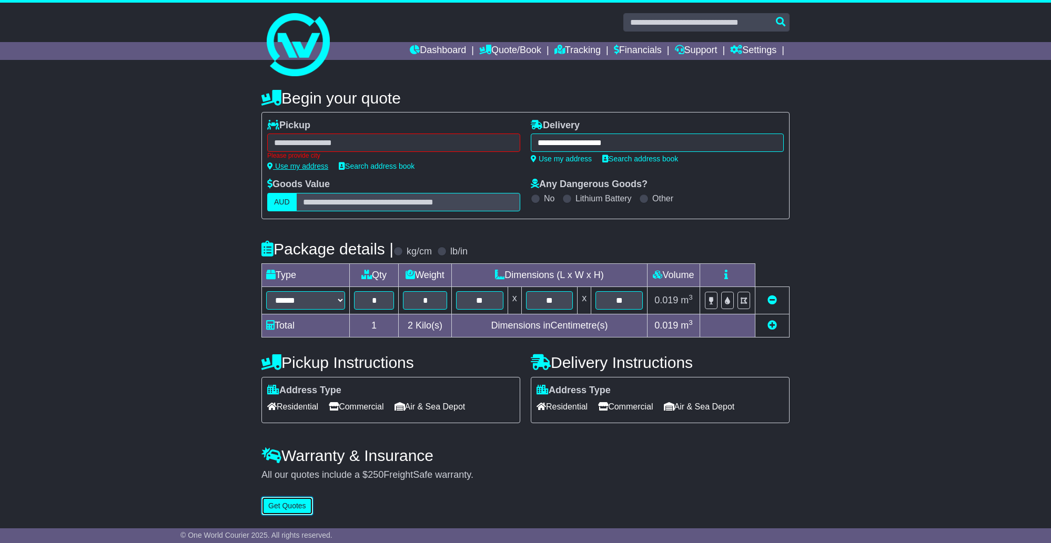  Describe the element at coordinates (459, 252) in the screenshot. I see `label: lb/in` at that location.